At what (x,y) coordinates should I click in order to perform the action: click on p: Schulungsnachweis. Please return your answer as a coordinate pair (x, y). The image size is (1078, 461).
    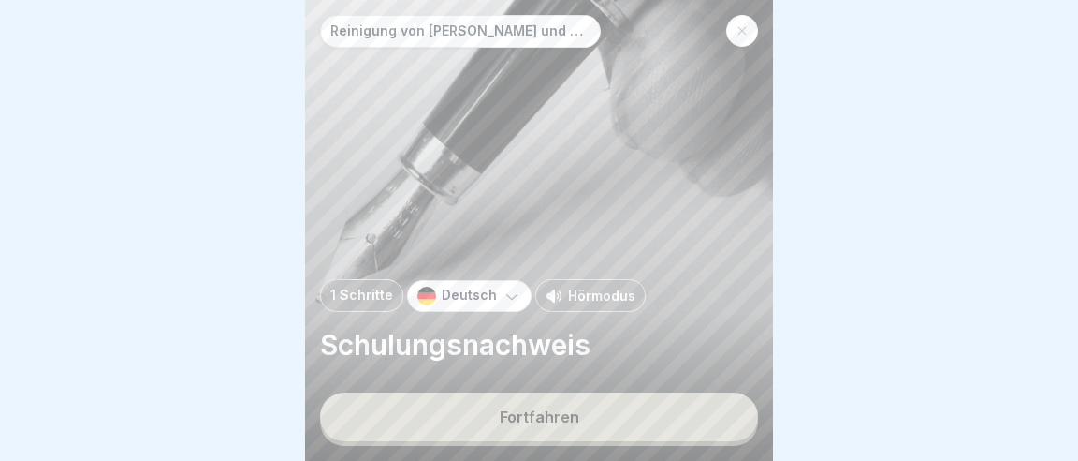
    Looking at the image, I should click on (539, 344).